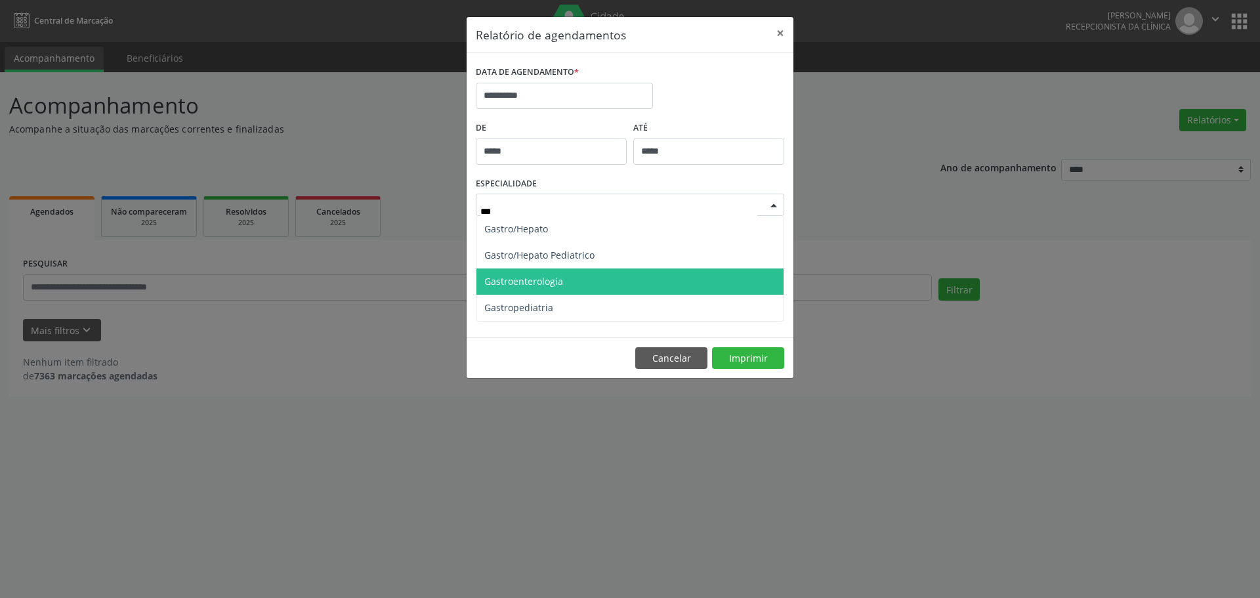 The width and height of the screenshot is (1260, 598). I want to click on button: Cancelar, so click(671, 358).